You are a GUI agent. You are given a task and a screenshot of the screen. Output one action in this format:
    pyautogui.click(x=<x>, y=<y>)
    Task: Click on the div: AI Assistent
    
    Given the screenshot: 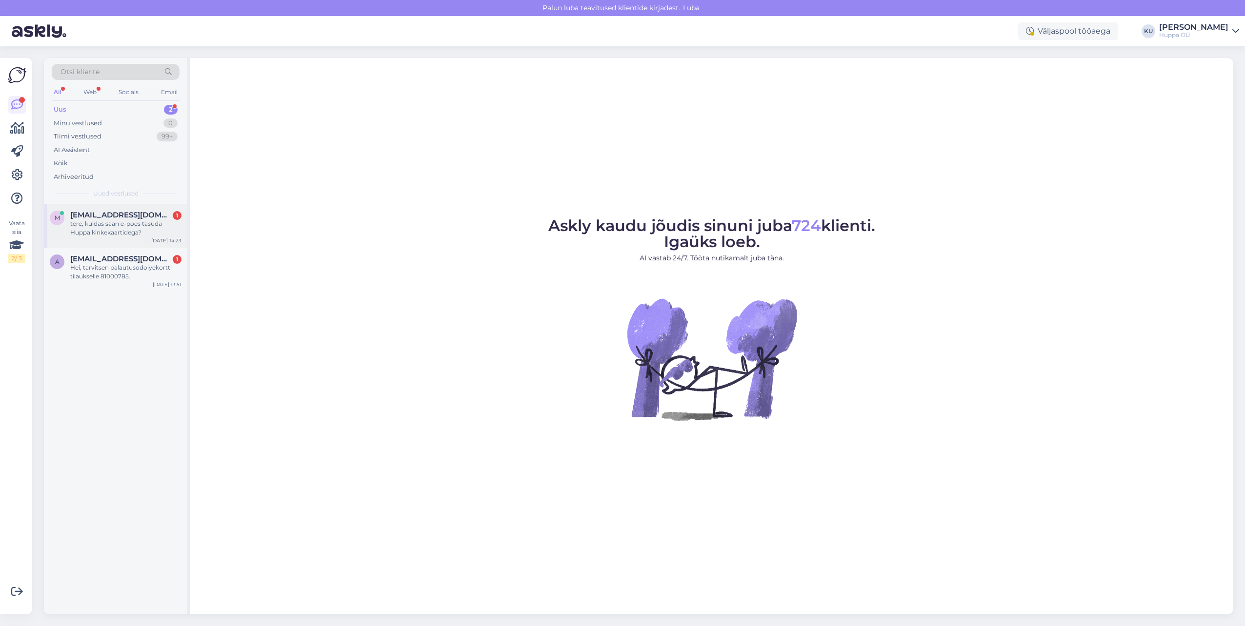 What is the action you would take?
    pyautogui.click(x=72, y=150)
    